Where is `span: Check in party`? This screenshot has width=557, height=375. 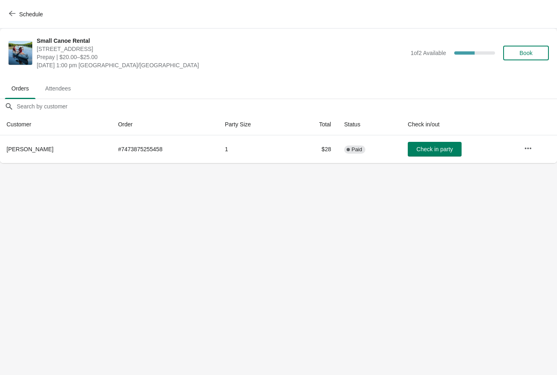 span: Check in party is located at coordinates (435, 149).